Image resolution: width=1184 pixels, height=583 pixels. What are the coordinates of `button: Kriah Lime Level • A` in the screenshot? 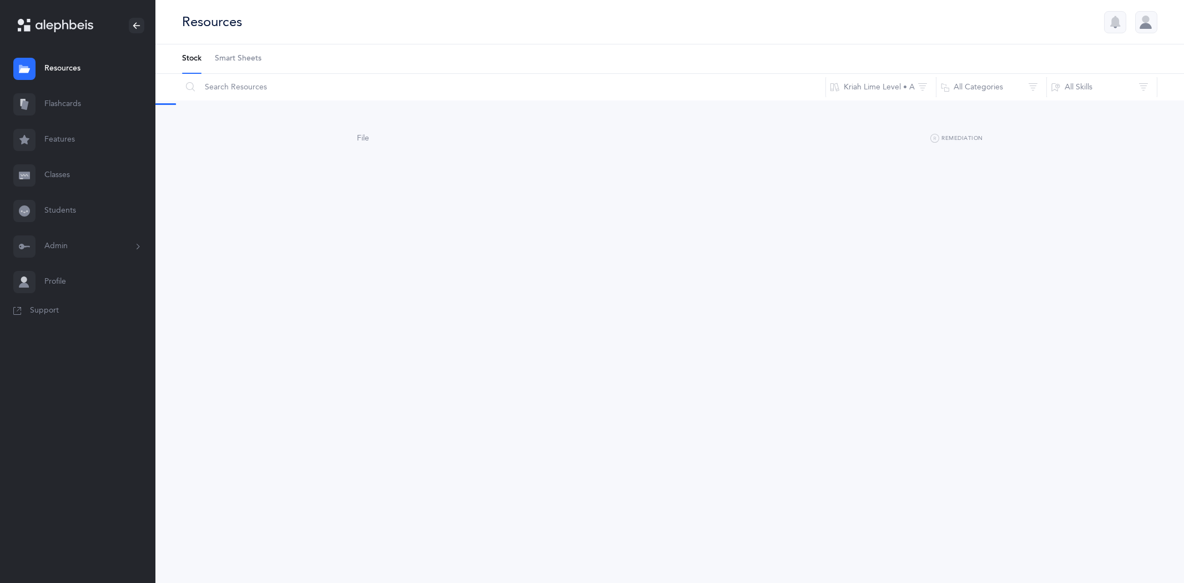 It's located at (881, 87).